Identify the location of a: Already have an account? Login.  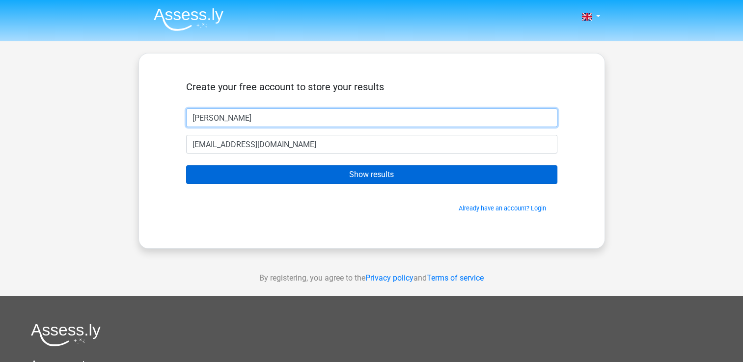
(502, 208).